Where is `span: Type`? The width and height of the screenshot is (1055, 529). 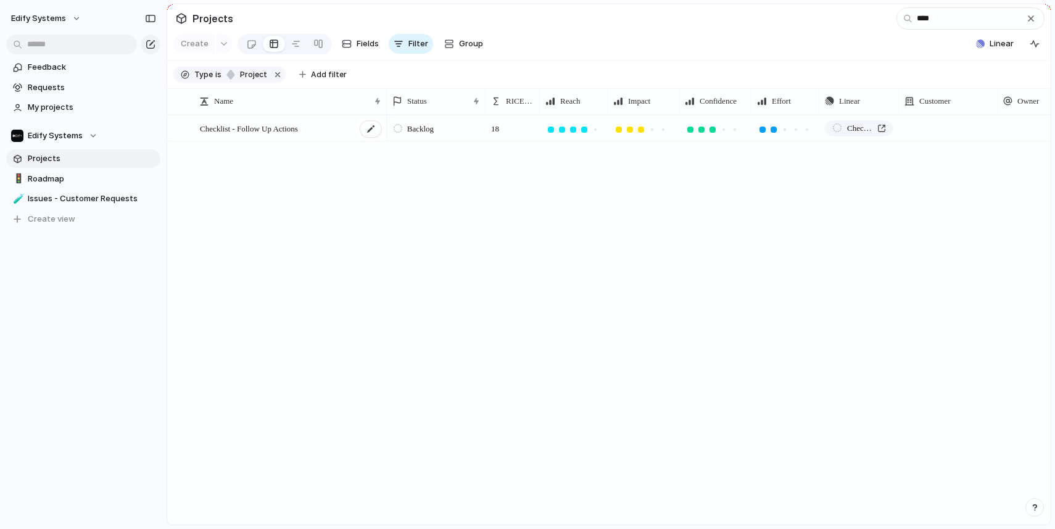
span: Type is located at coordinates (204, 75).